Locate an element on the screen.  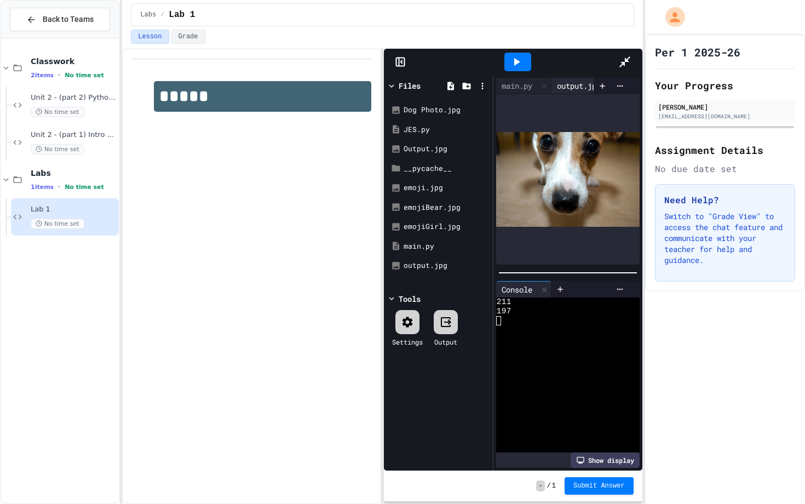
div: Dog Photo.jpg is located at coordinates (446, 110).